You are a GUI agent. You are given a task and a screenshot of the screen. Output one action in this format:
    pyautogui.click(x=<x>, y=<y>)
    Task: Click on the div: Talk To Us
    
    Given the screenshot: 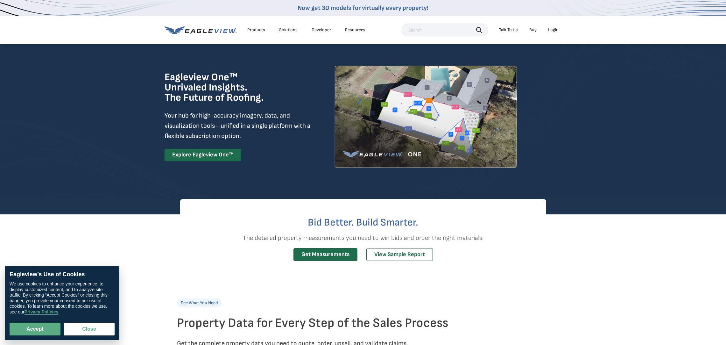 What is the action you would take?
    pyautogui.click(x=509, y=30)
    